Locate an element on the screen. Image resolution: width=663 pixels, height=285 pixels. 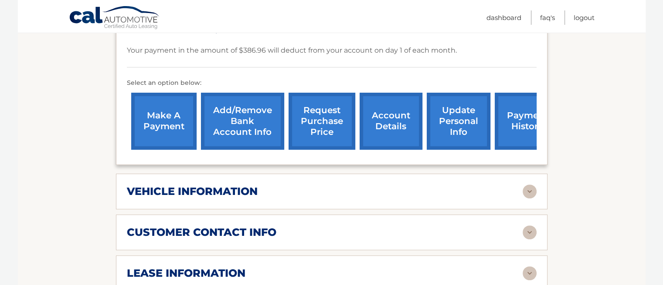
h2: customer contact info is located at coordinates (201, 233).